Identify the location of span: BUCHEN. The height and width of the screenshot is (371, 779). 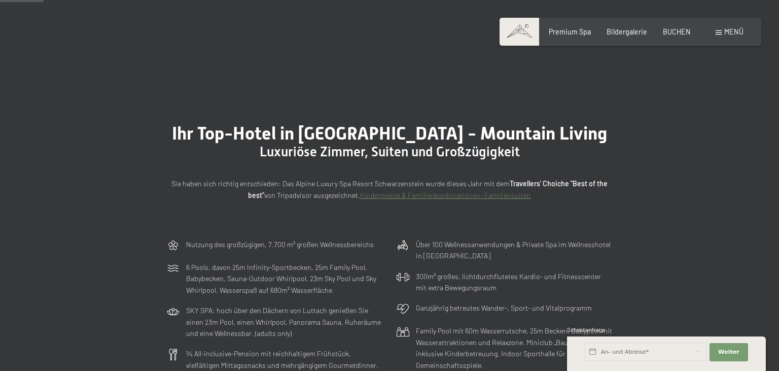
(677, 31).